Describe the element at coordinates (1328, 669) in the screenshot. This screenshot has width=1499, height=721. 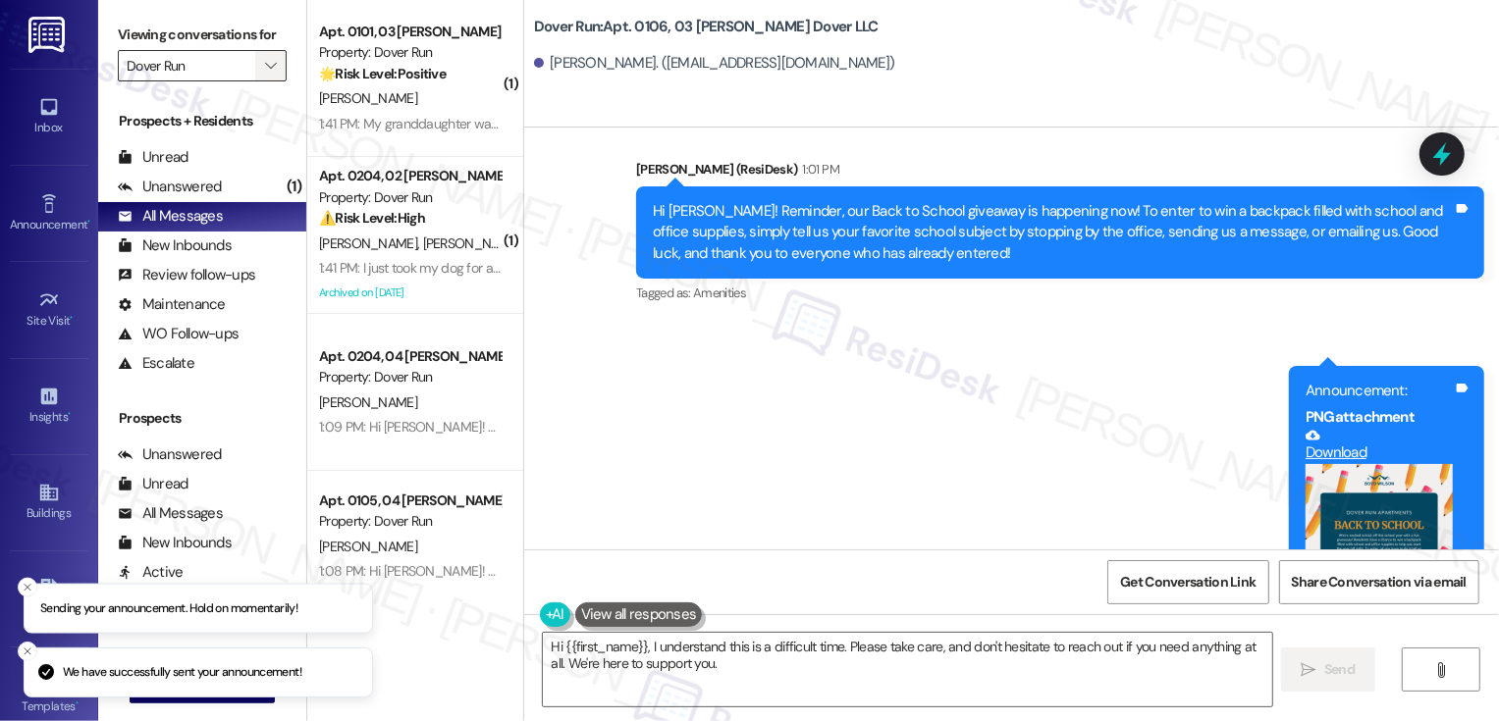
I see `button: Send` at that location.